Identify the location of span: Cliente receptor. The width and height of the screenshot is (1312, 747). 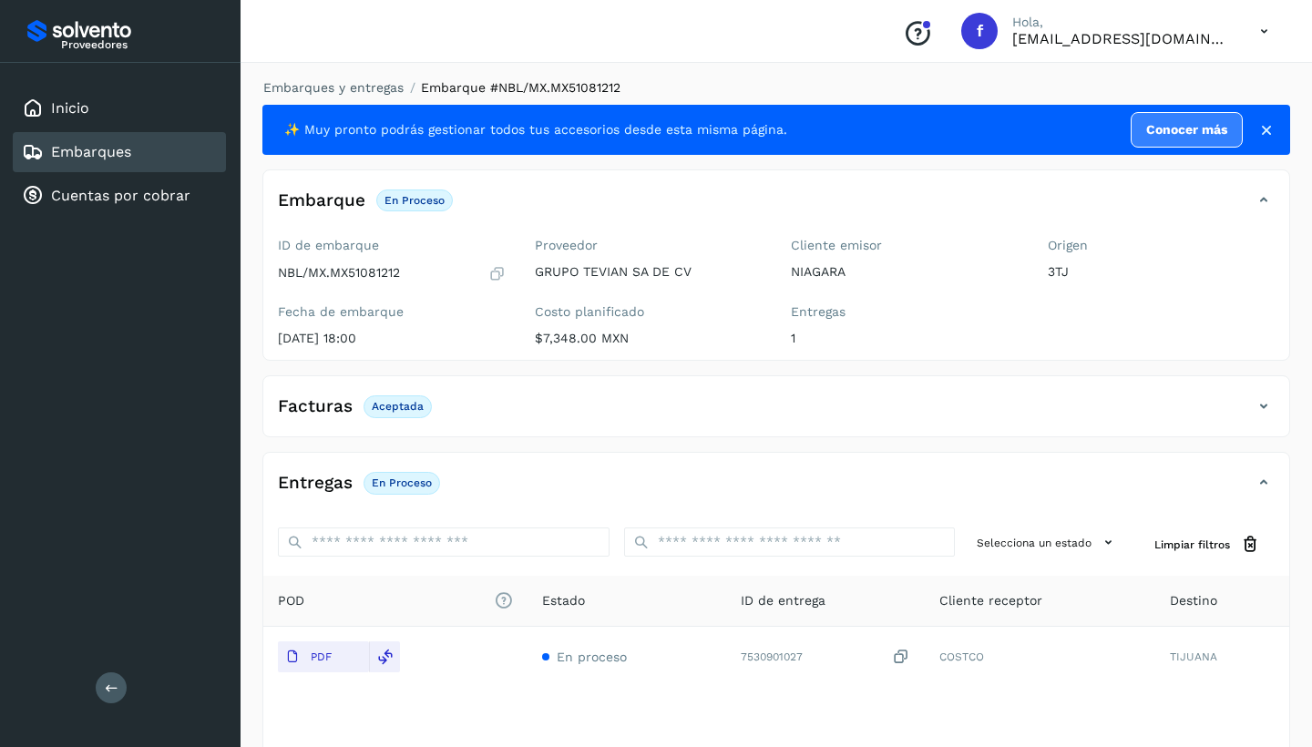
(991, 601).